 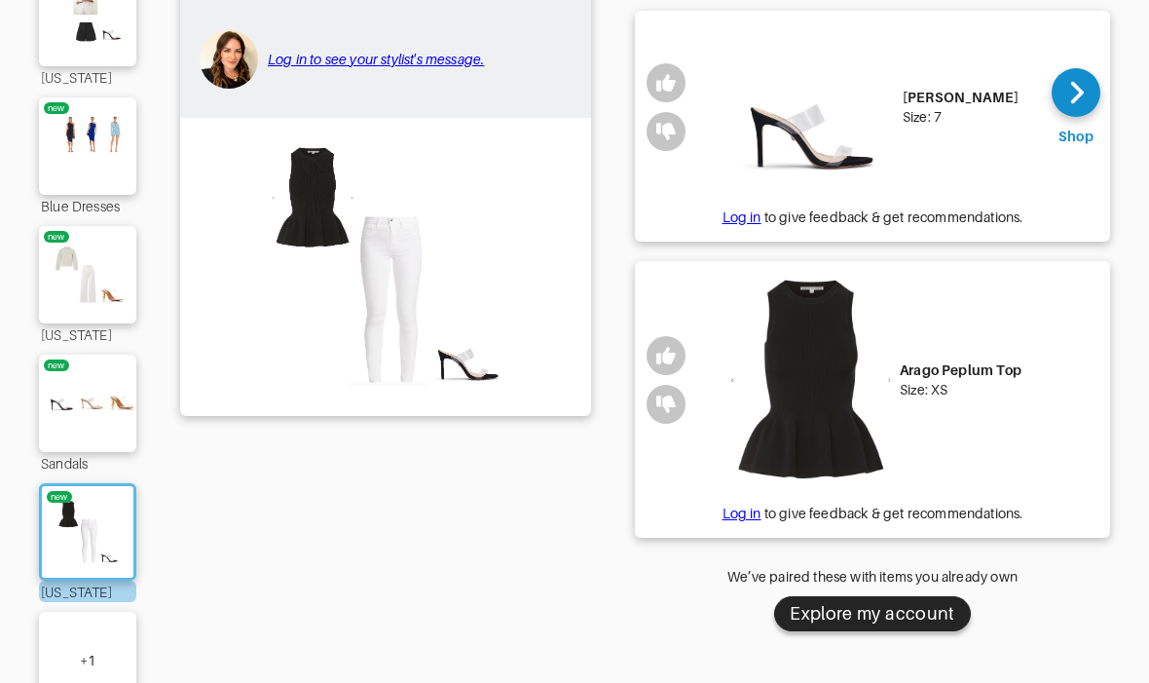 What do you see at coordinates (960, 117) in the screenshot?
I see `div: Size: 7` at bounding box center [960, 117].